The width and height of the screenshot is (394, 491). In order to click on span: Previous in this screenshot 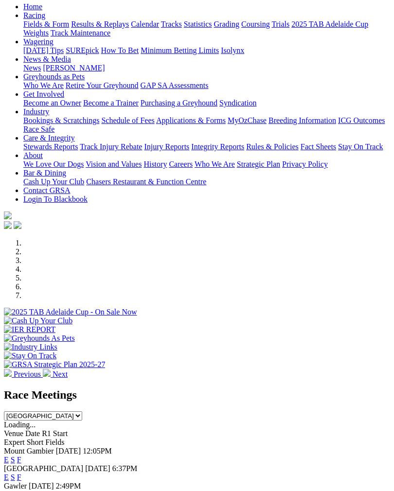, I will do `click(27, 374)`.